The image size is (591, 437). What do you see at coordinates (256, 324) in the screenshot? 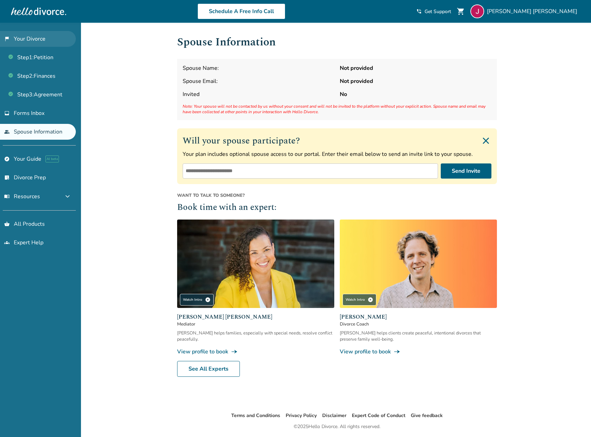
I see `span: Mediator` at bounding box center [256, 324].